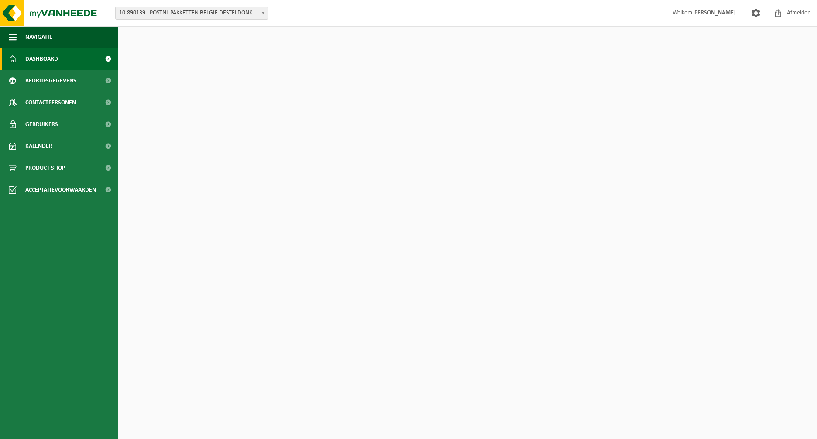  Describe the element at coordinates (41, 124) in the screenshot. I see `span: Gebruikers` at that location.